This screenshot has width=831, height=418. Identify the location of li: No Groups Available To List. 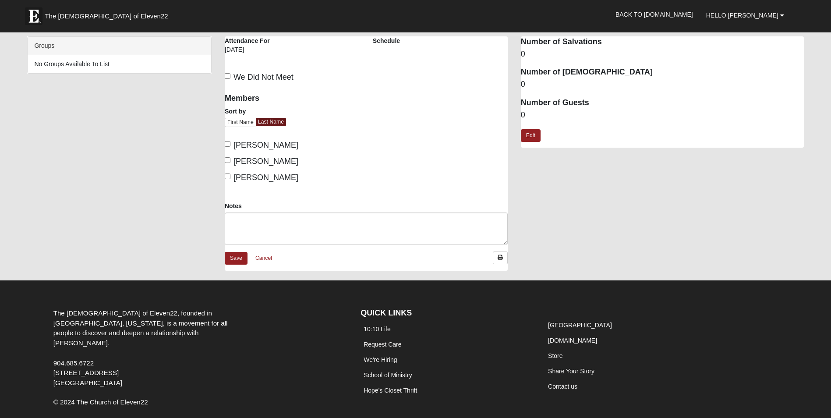
(119, 64).